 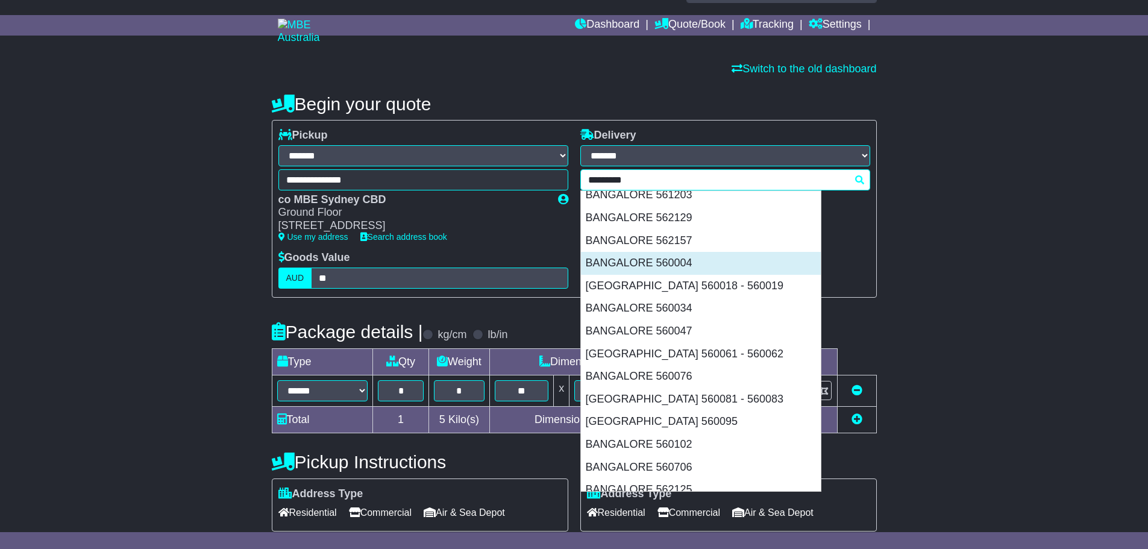 What do you see at coordinates (701, 445) in the screenshot?
I see `div: BANGALORE 560102` at bounding box center [701, 445].